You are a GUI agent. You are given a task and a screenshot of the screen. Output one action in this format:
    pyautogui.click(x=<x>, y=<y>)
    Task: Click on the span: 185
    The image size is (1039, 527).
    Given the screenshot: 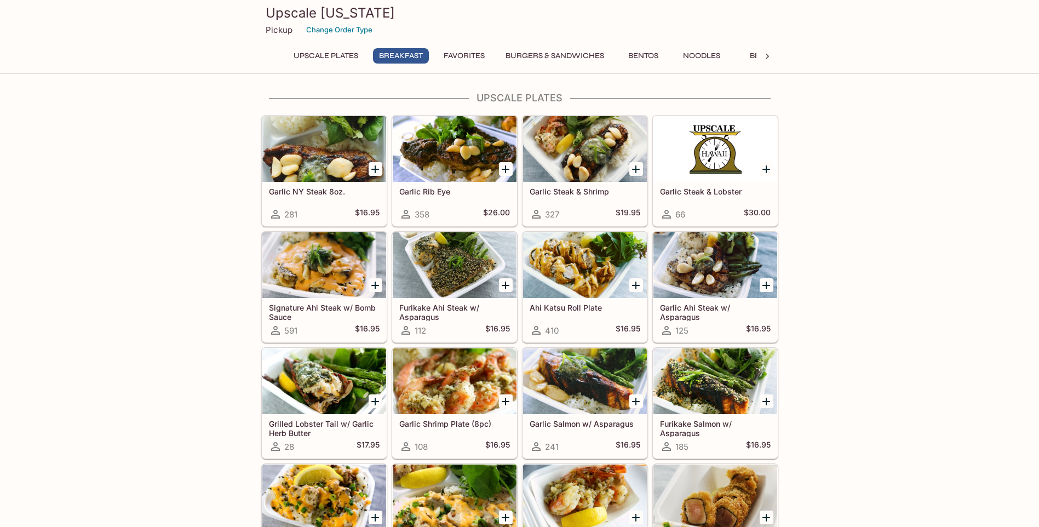 What is the action you would take?
    pyautogui.click(x=682, y=447)
    